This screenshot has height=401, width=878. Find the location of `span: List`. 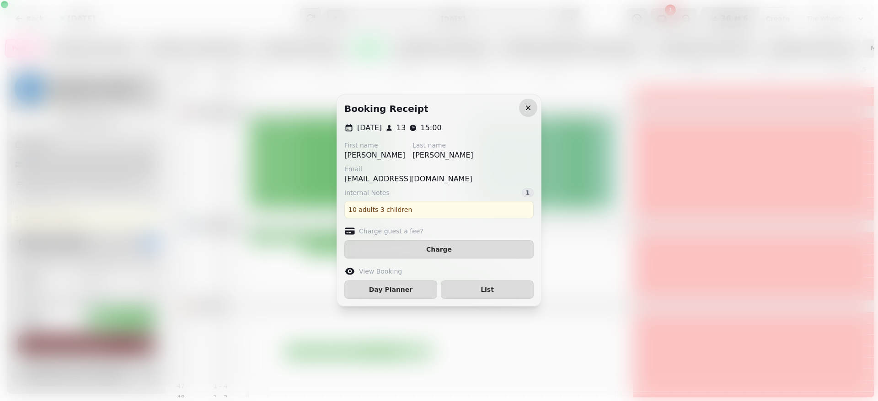

span: List is located at coordinates (487, 290).